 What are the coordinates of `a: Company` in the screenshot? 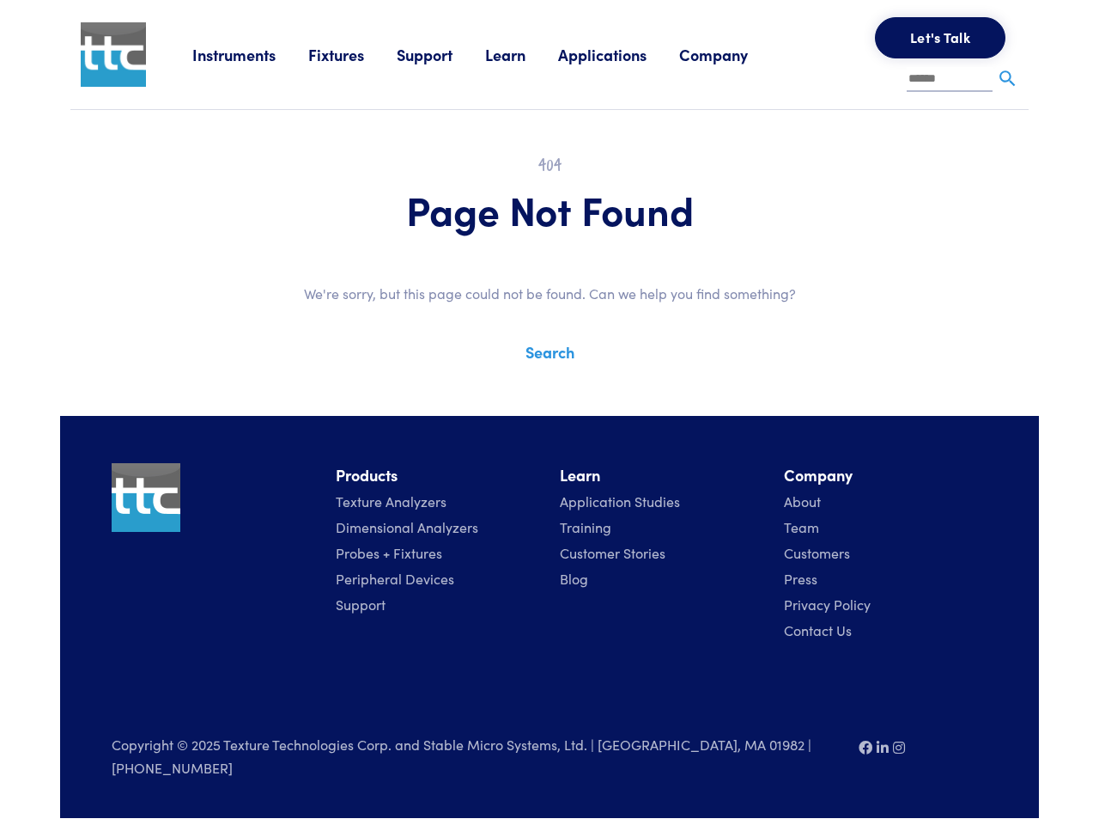 It's located at (730, 54).